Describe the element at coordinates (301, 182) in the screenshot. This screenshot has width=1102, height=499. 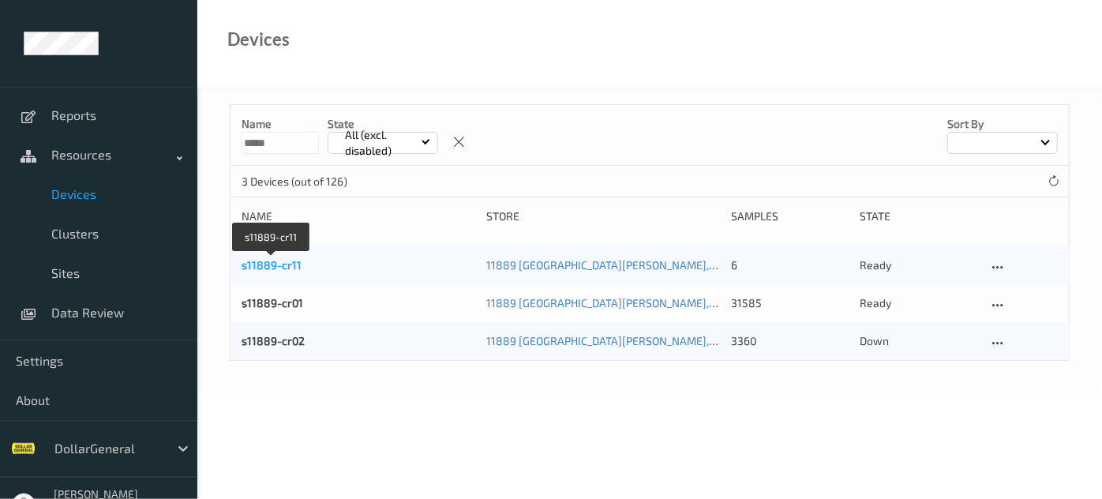
I see `p: 3 Devices (out of 126)` at that location.